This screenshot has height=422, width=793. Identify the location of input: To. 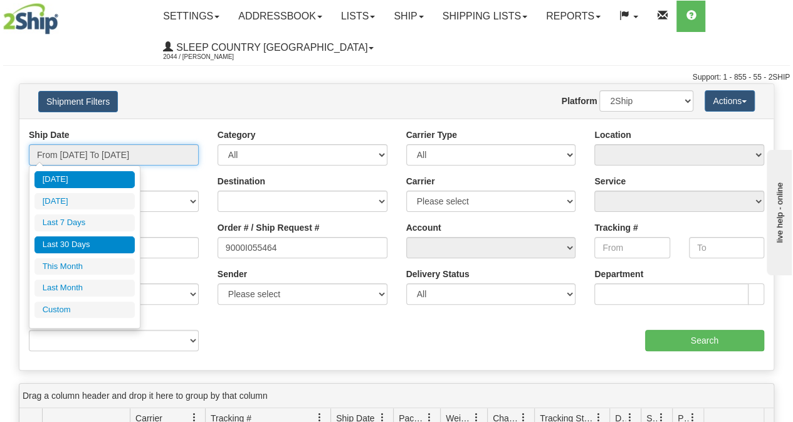
(726, 248).